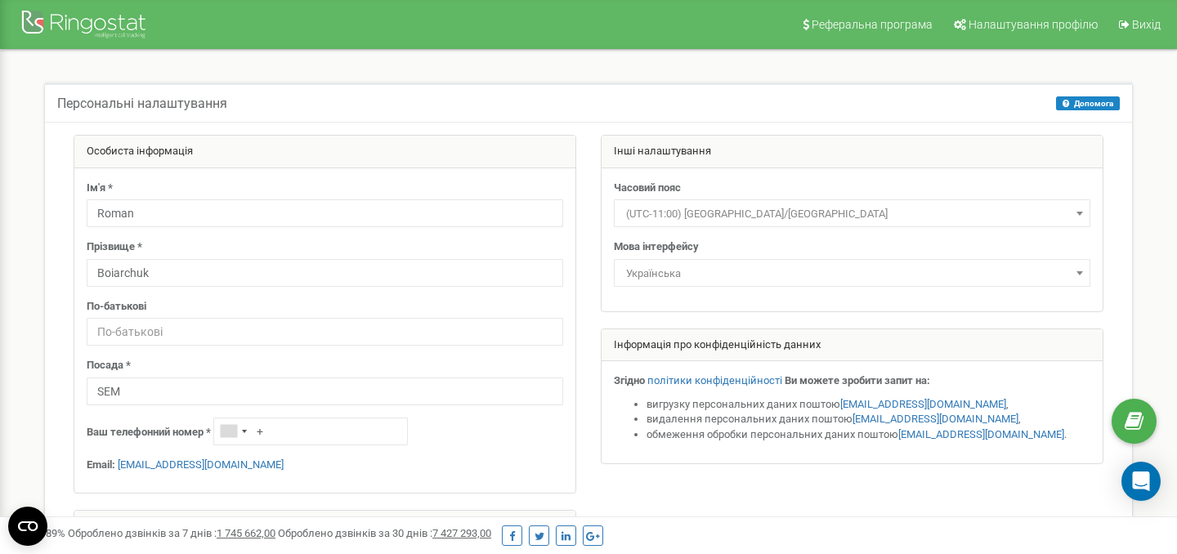 This screenshot has height=554, width=1177. Describe the element at coordinates (246, 533) in the screenshot. I see `u: 1 745 662,00` at that location.